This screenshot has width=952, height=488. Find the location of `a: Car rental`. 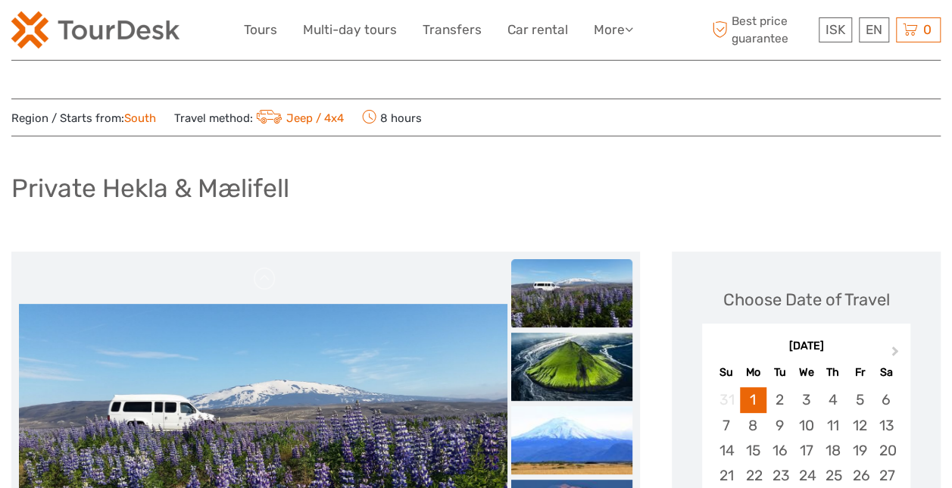

a: Car rental is located at coordinates (538, 30).